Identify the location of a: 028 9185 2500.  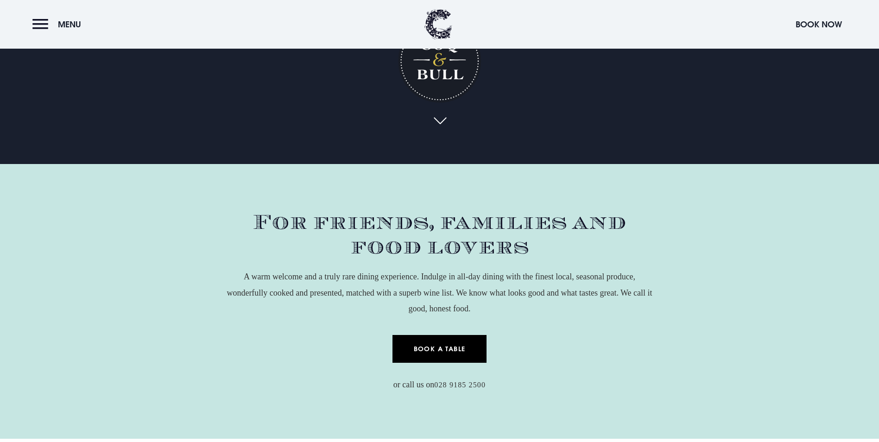
(460, 385).